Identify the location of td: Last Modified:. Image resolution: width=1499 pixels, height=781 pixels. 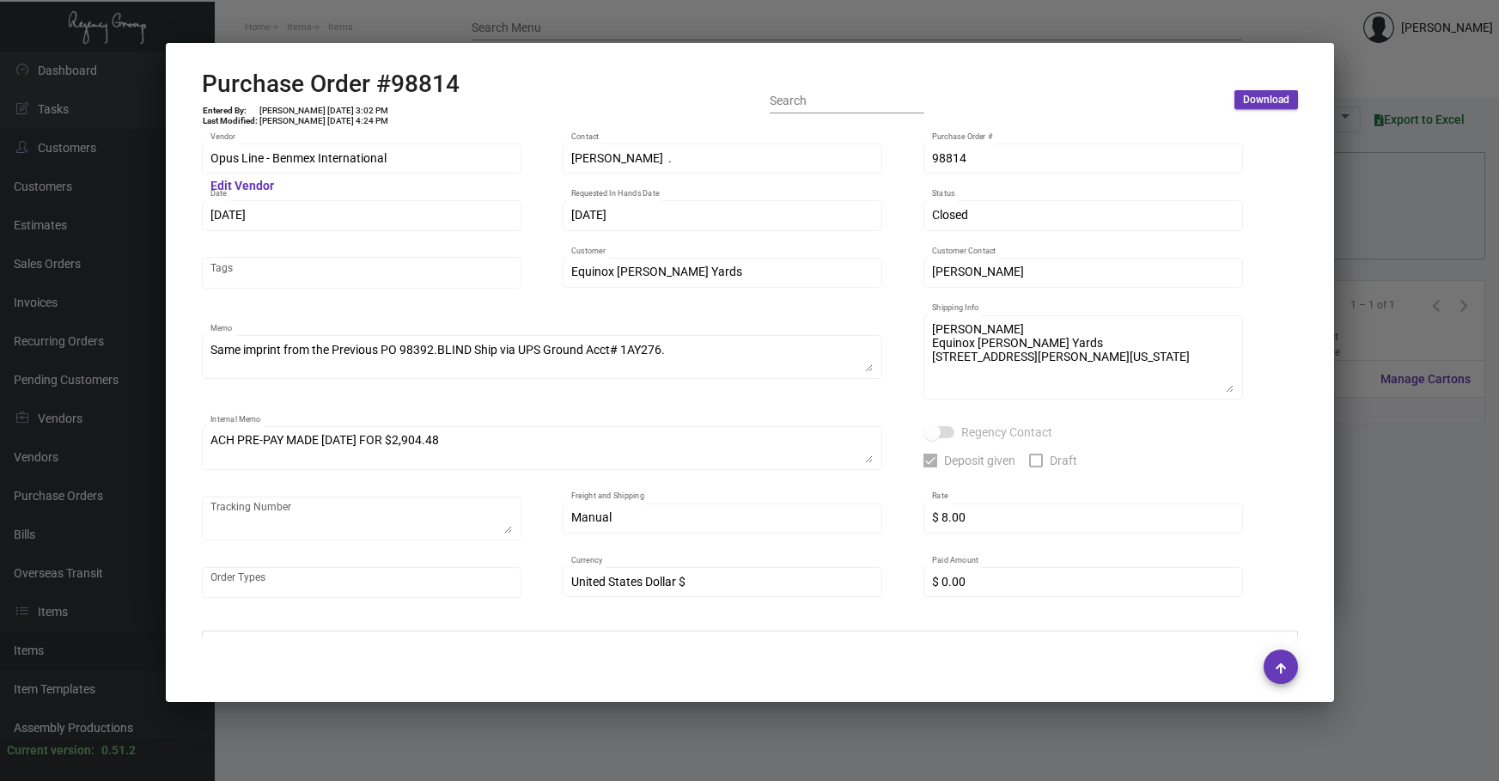
(230, 121).